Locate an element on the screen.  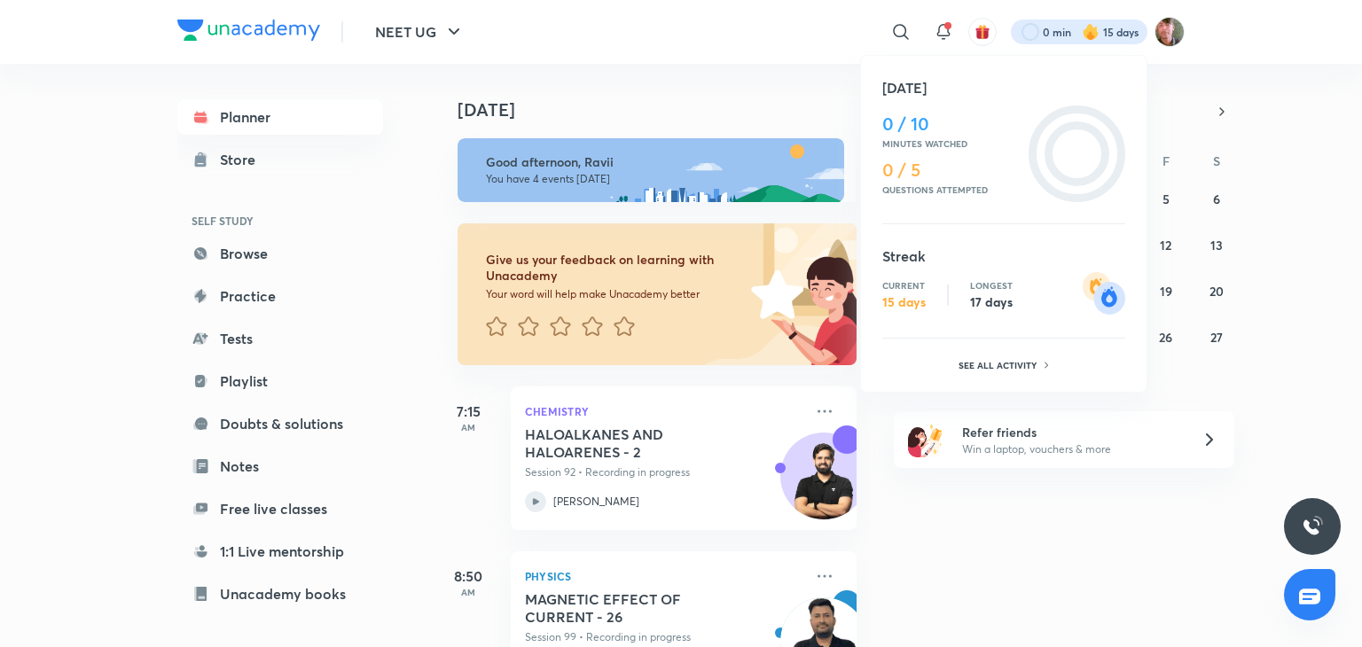
p: See all activity is located at coordinates (1000, 365).